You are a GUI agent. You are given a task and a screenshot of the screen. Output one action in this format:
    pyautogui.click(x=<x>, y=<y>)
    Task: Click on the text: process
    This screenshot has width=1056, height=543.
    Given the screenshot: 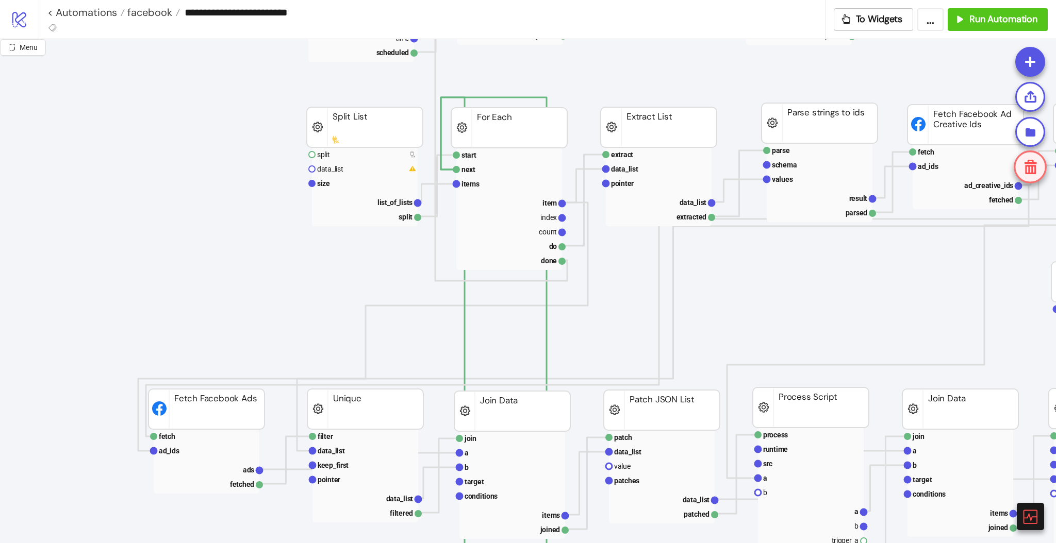 What is the action you would take?
    pyautogui.click(x=775, y=435)
    